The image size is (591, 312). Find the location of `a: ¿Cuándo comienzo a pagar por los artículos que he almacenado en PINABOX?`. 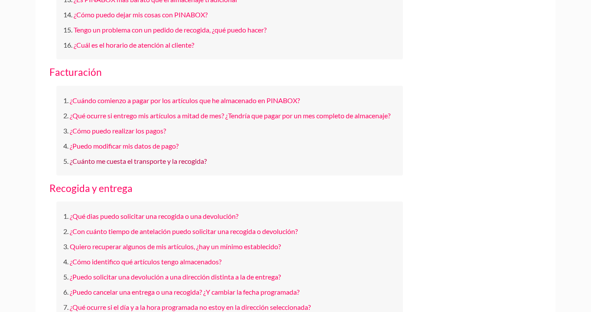

a: ¿Cuándo comienzo a pagar por los artículos que he almacenado en PINABOX? is located at coordinates (185, 100).